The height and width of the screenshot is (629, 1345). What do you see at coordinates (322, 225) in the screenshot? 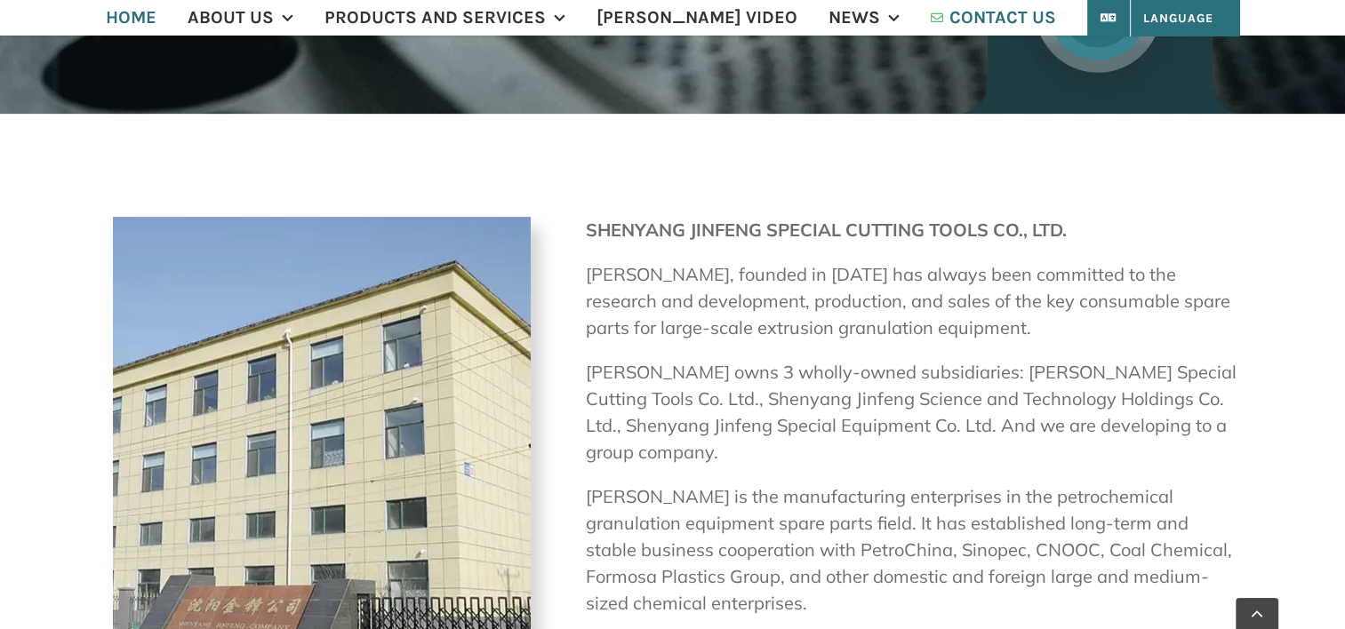
I see `picture: jf10` at bounding box center [322, 225].